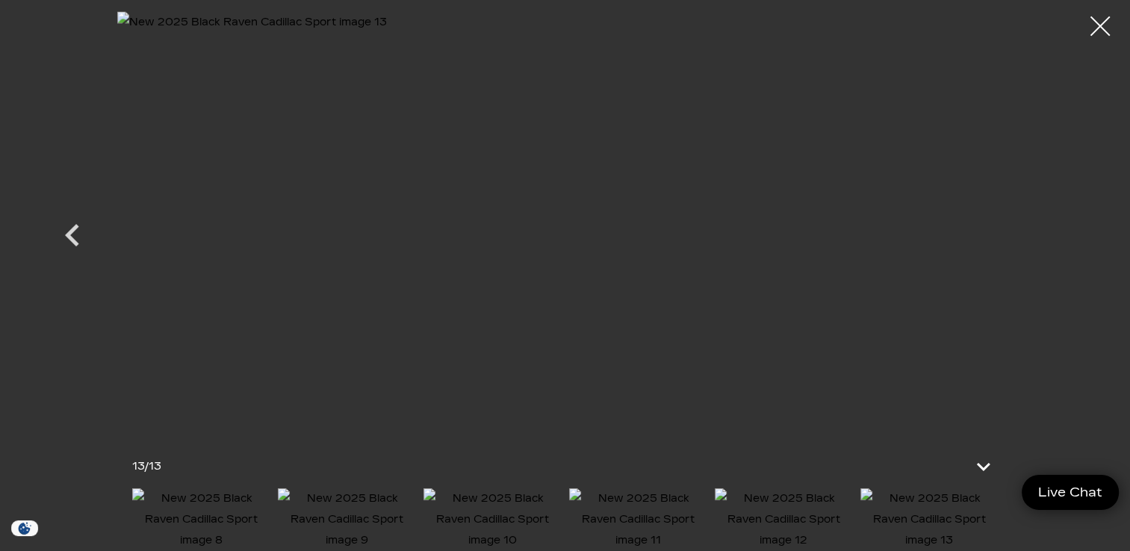 This screenshot has height=551, width=1130. I want to click on img: New 2025 Black Raven Cadillac Sport image 9, so click(347, 520).